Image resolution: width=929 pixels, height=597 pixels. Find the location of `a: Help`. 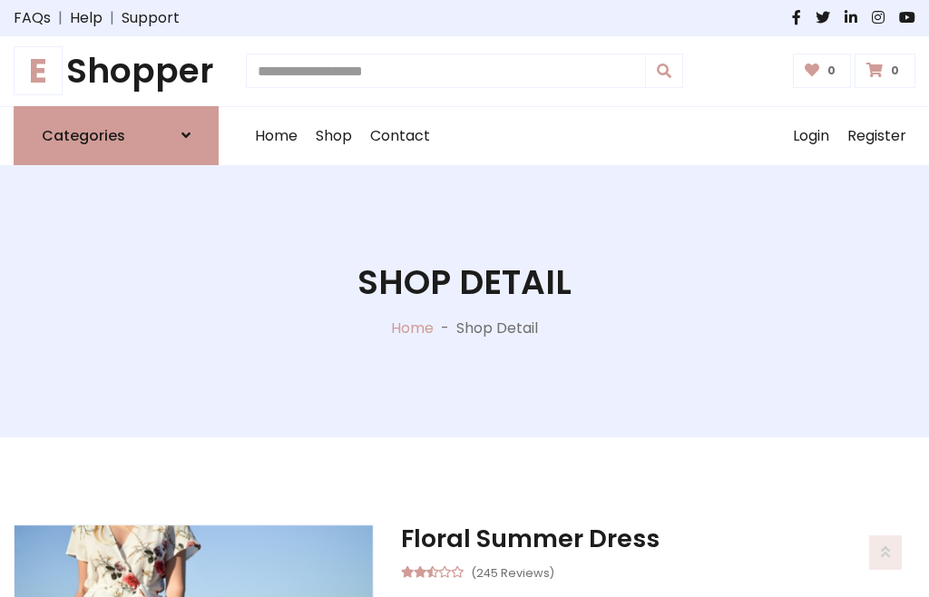

a: Help is located at coordinates (86, 18).